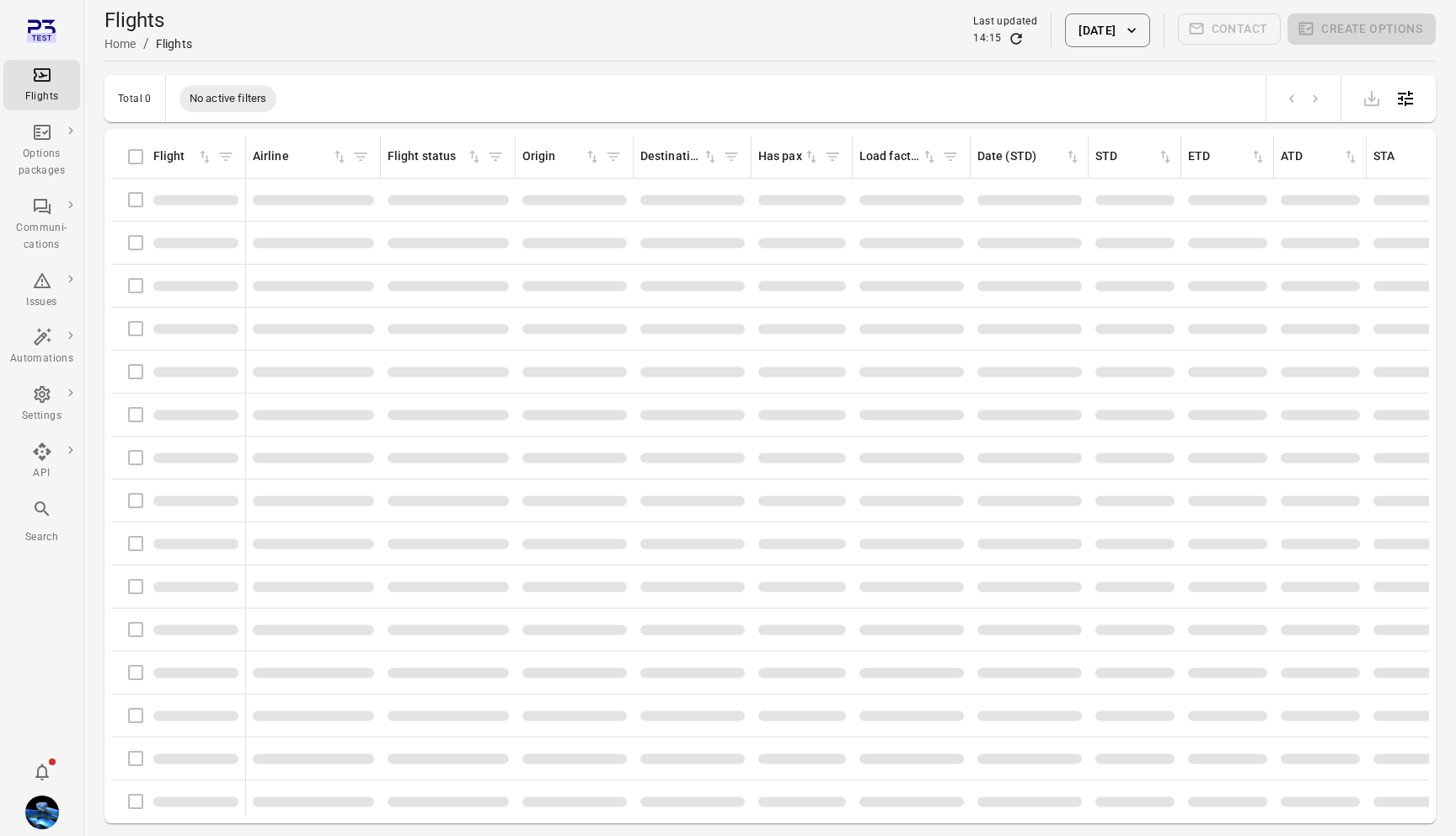 The width and height of the screenshot is (1456, 836). I want to click on span: Please make a selection to create an option package, so click(1361, 31).